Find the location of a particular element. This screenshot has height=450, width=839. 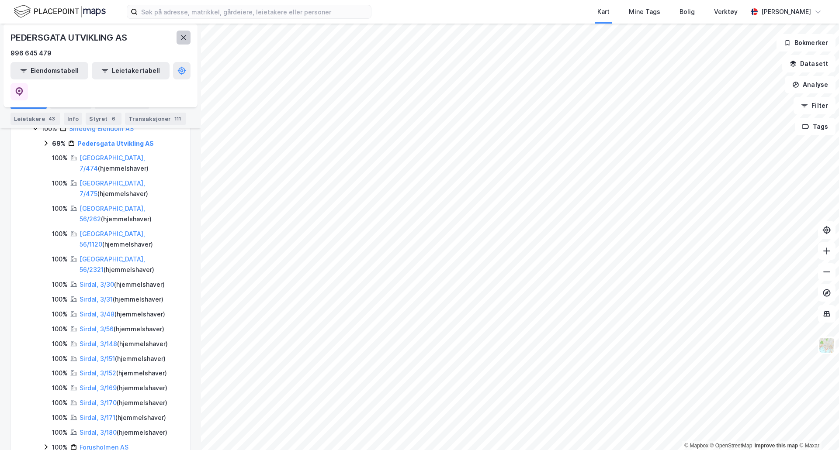

a: Pedersgata Utvikling AS is located at coordinates (115, 143).